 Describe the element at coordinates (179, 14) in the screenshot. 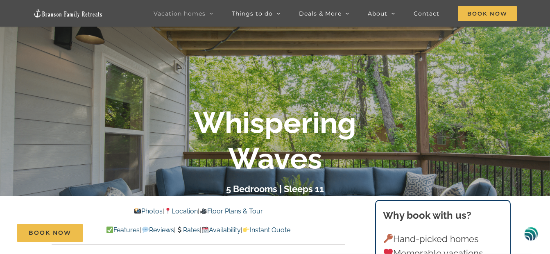

I see `span: Vacation homes` at that location.